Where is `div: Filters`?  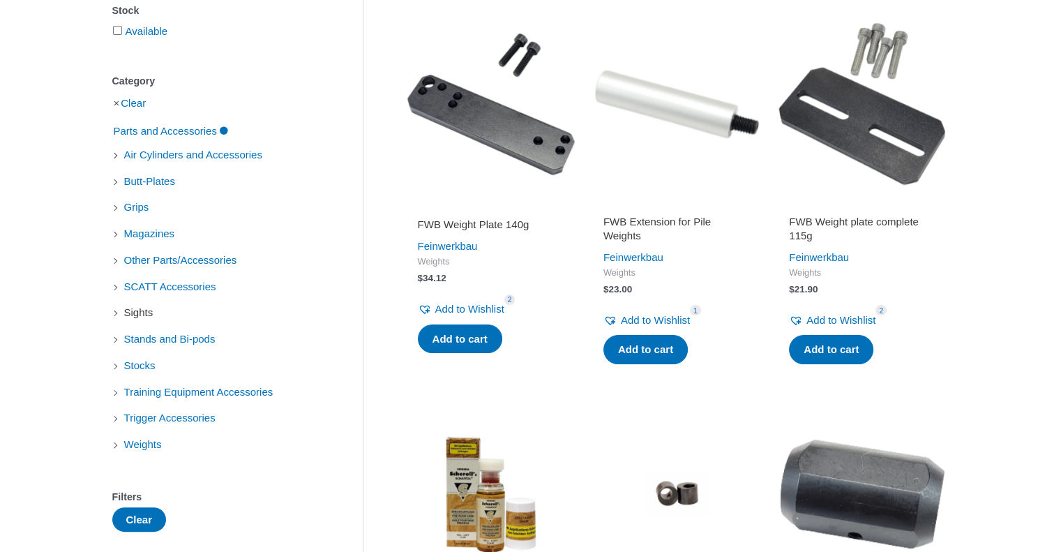 div: Filters is located at coordinates (216, 497).